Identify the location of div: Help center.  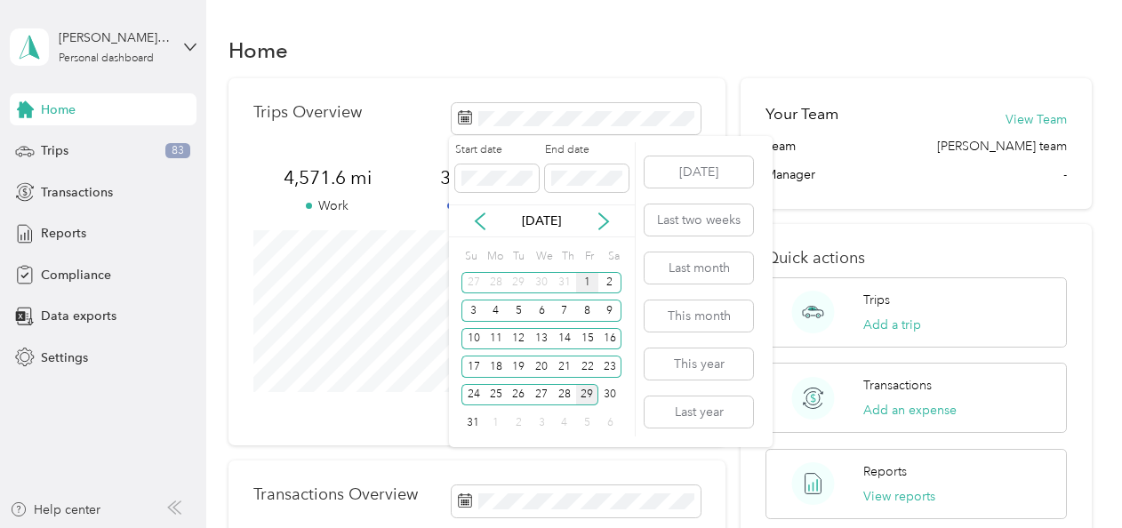
(55, 510).